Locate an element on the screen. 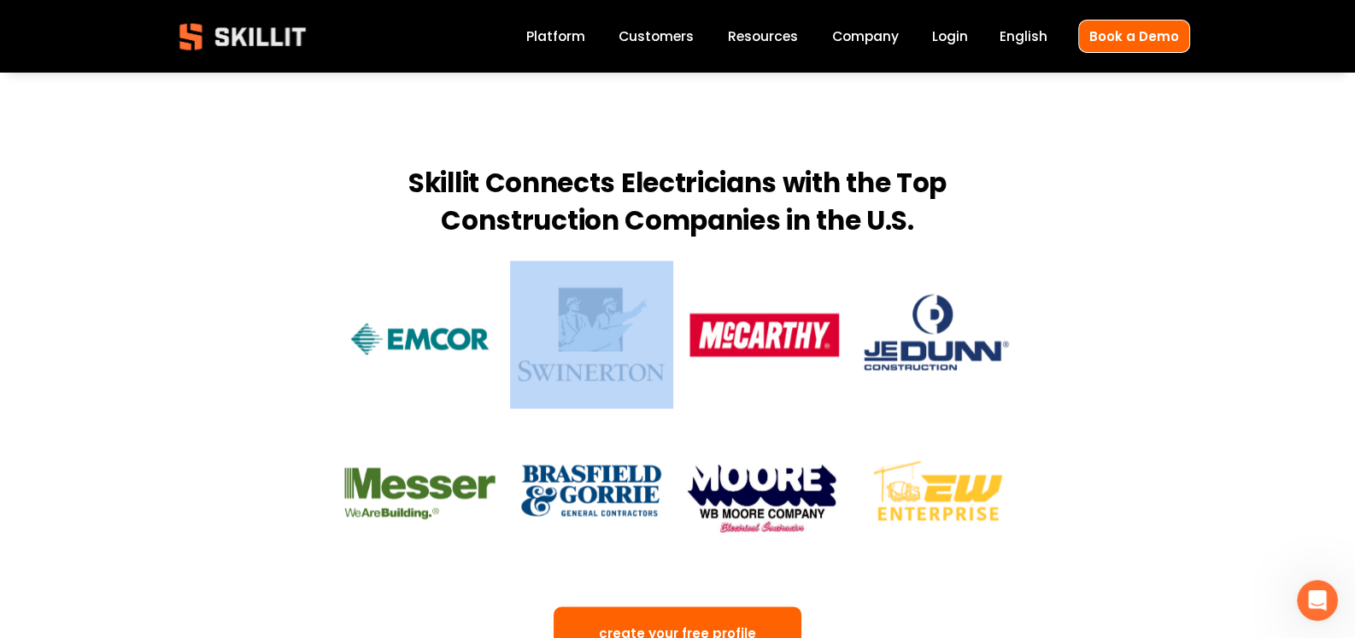 This screenshot has height=638, width=1355. a: Login is located at coordinates (950, 36).